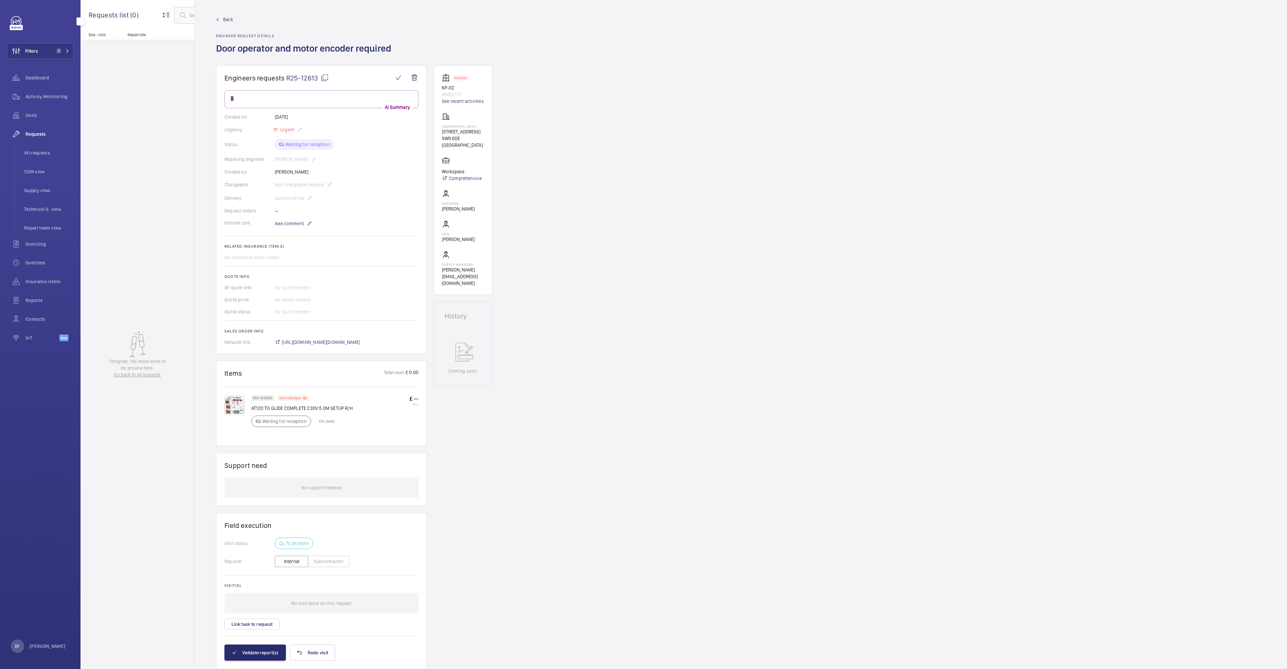 This screenshot has width=1287, height=669. Describe the element at coordinates (321, 247) in the screenshot. I see `h2: Related insurance item(s)` at that location.